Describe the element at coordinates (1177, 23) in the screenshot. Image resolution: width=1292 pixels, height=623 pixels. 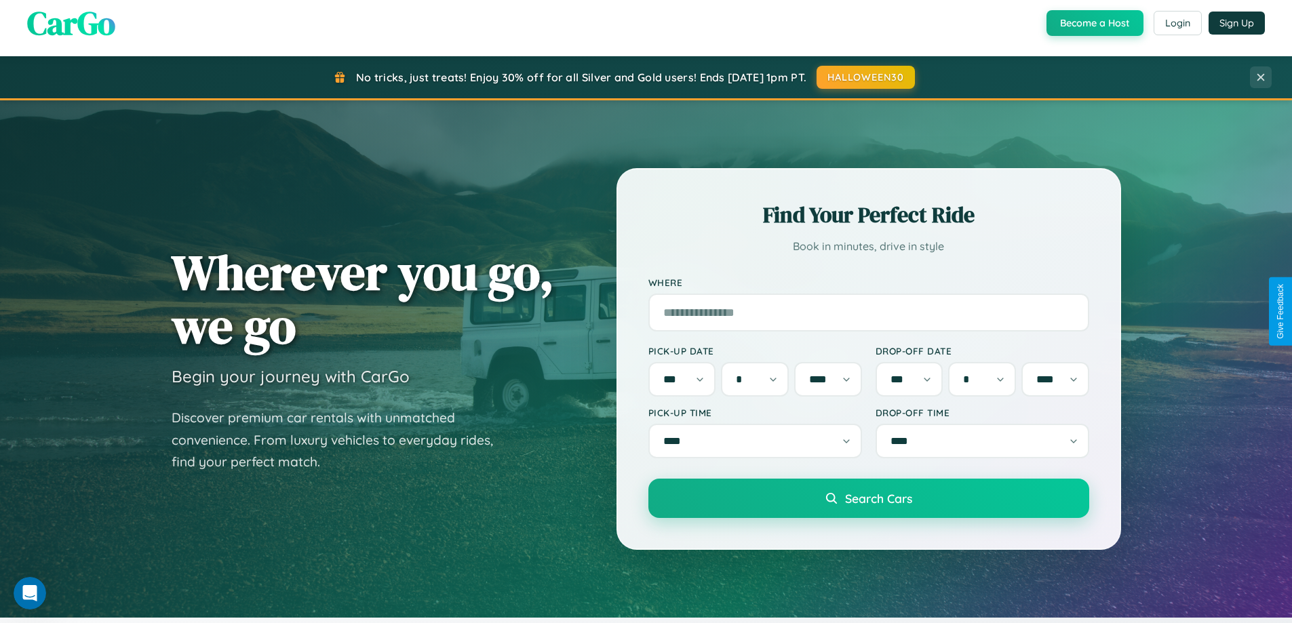
I see `button: Login` at that location.